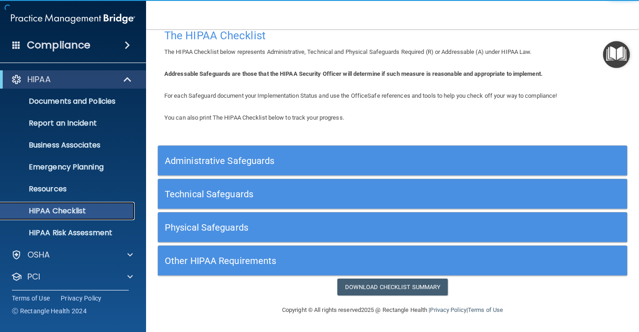 This screenshot has height=332, width=639. Describe the element at coordinates (34, 277) in the screenshot. I see `p: PCI` at that location.